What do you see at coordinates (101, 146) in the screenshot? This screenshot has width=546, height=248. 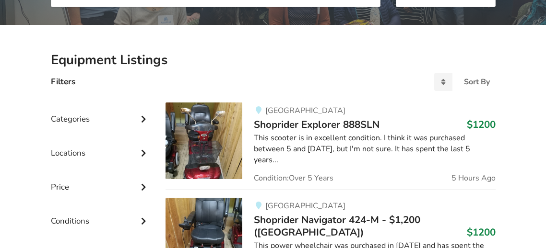 I see `div: Locations` at bounding box center [101, 146].